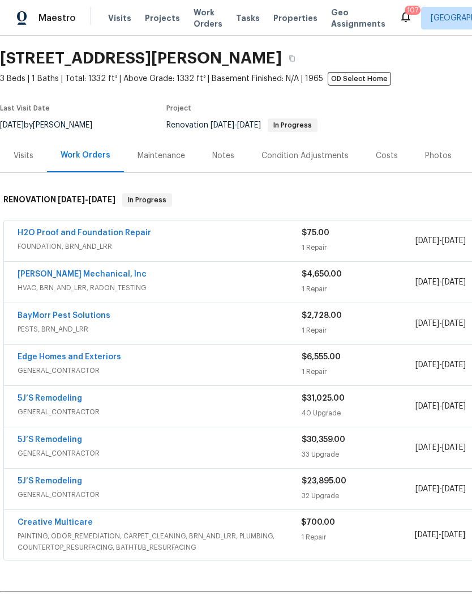 This screenshot has width=472, height=616. What do you see at coordinates (163, 18) in the screenshot?
I see `span: Projects` at bounding box center [163, 18].